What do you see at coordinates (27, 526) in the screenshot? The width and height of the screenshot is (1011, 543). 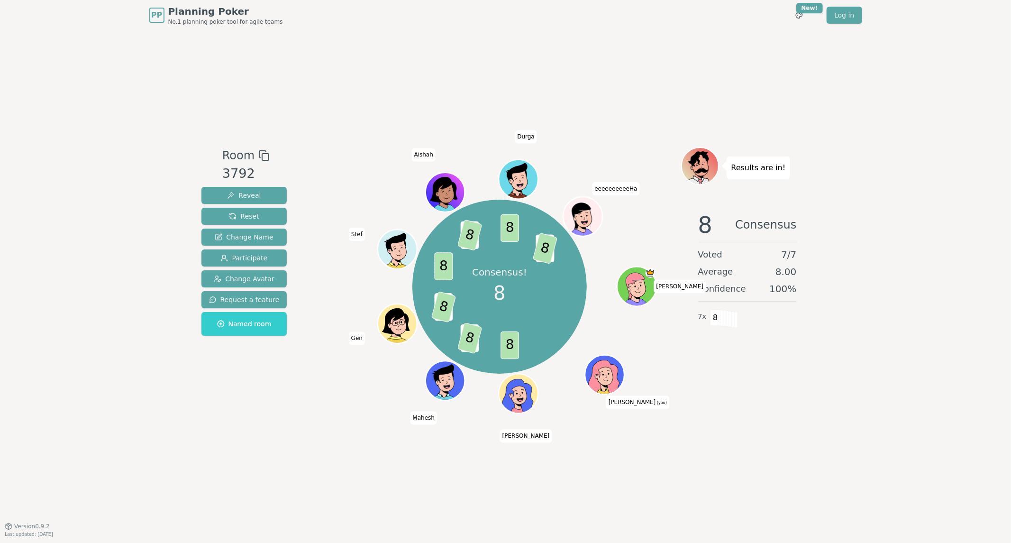 I see `button: Version0.9.2` at bounding box center [27, 526].